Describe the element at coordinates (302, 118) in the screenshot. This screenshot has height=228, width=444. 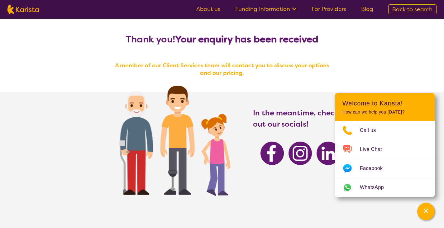
I see `h3: In the meantime, checkout out our socials!` at that location.